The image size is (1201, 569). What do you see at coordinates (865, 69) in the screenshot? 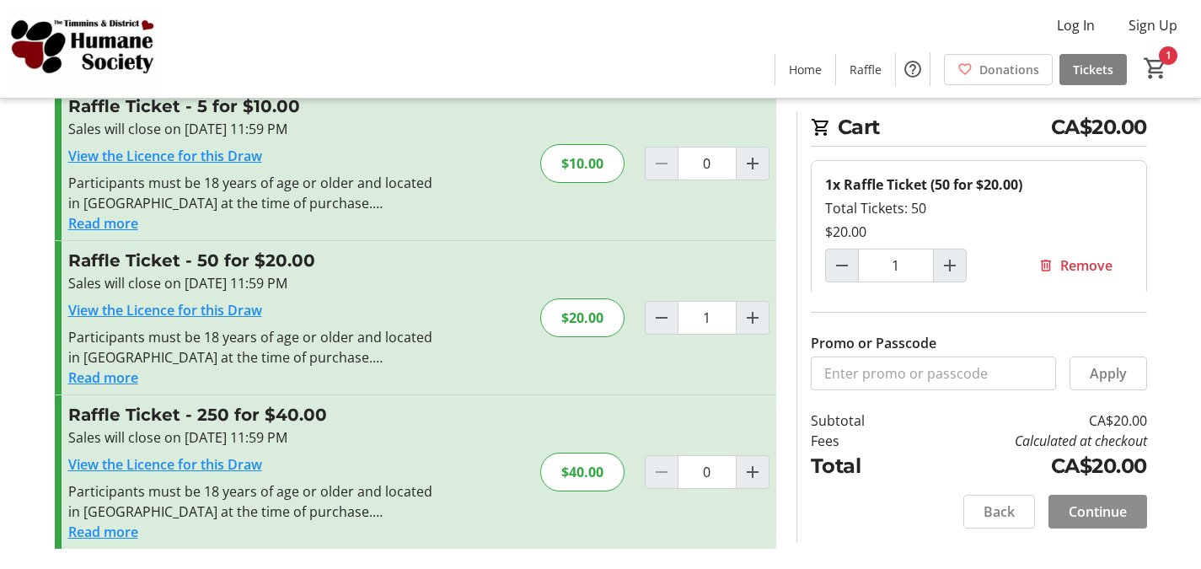
I see `a: Raffle` at bounding box center [865, 69].